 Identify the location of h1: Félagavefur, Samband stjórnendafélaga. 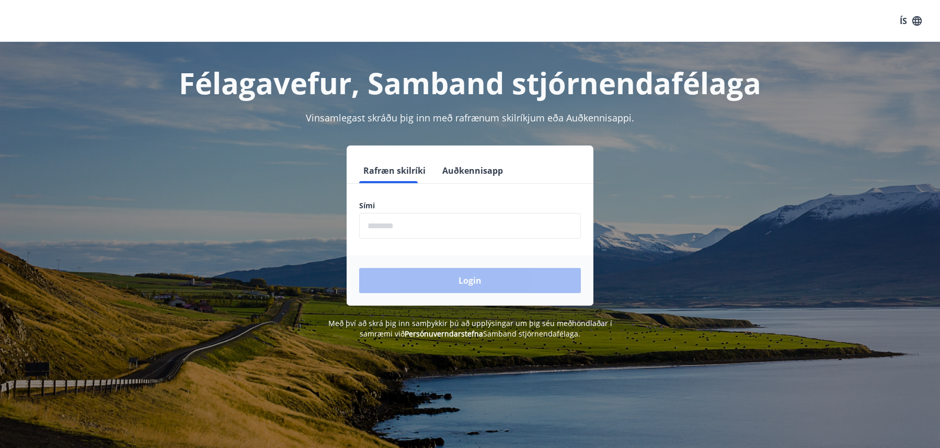
(470, 83).